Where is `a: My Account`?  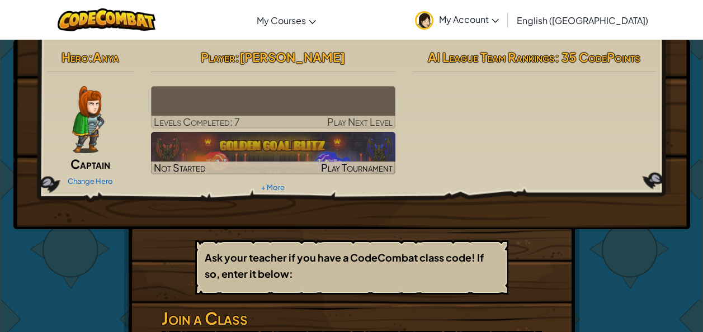
a: My Account is located at coordinates (457, 20).